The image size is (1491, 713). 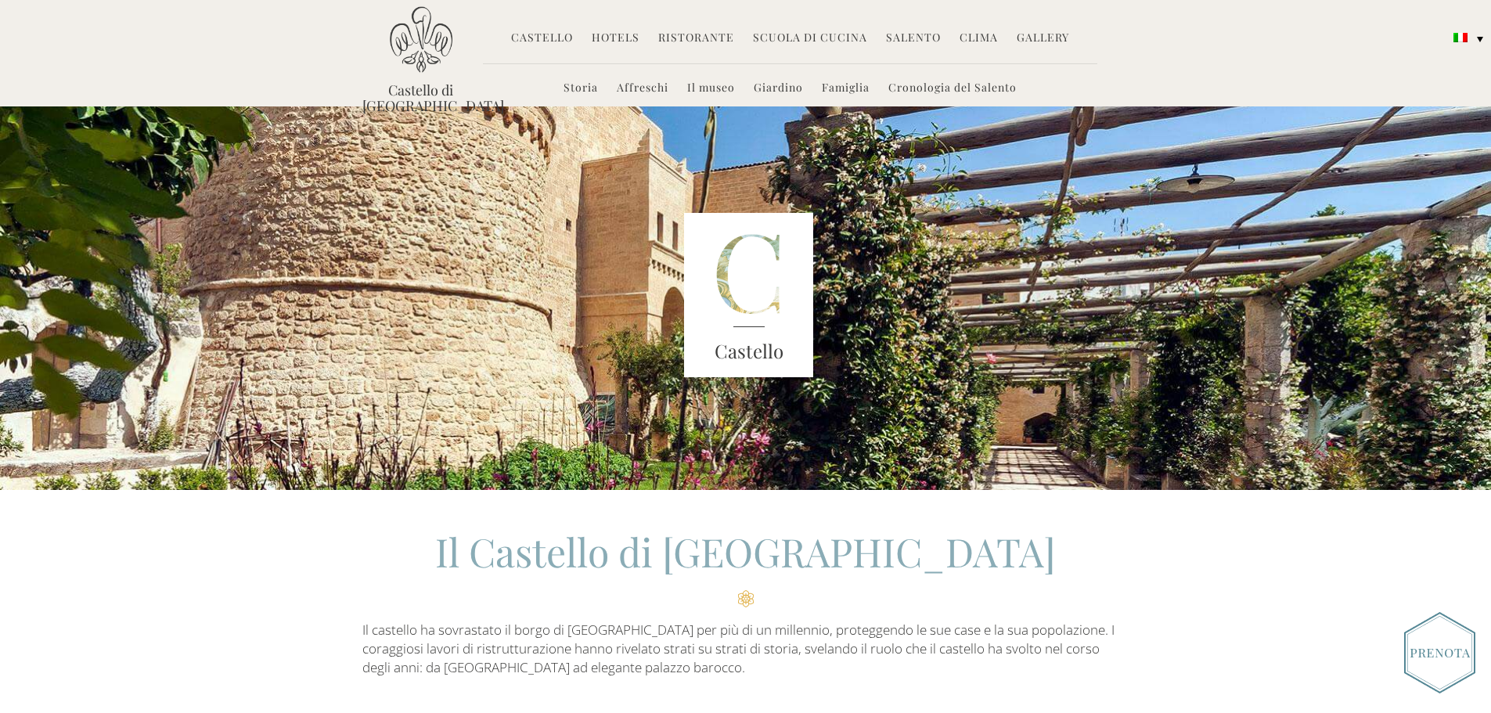 I want to click on a: Giardino, so click(x=778, y=88).